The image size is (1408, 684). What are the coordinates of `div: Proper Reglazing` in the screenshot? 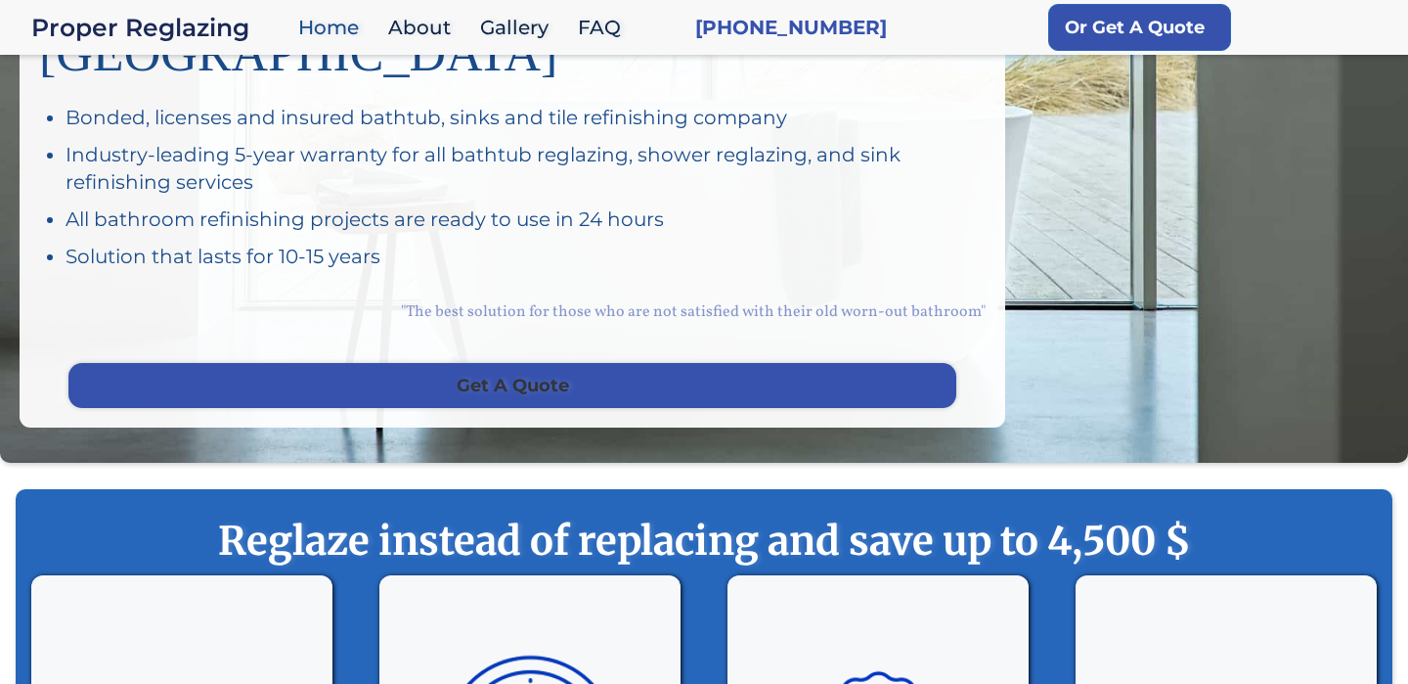 It's located at (159, 27).